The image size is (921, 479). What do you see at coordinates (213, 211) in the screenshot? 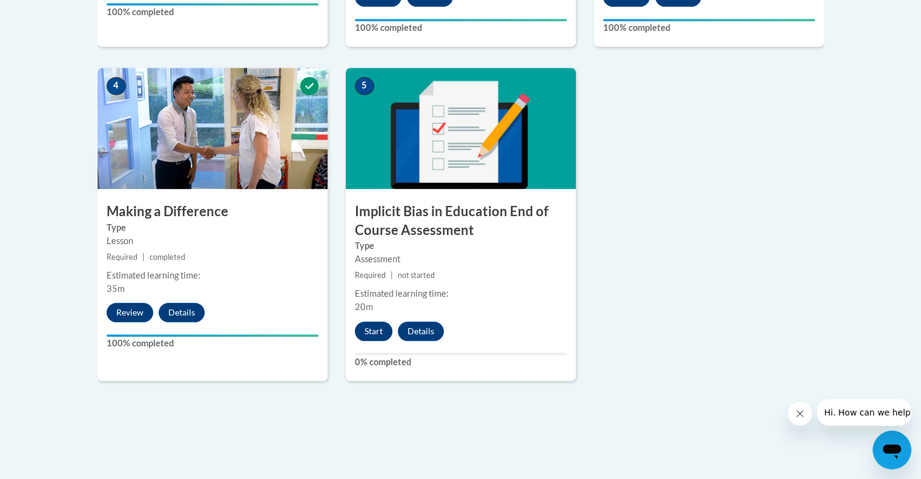
I see `h3: Making a Difference` at bounding box center [213, 211].